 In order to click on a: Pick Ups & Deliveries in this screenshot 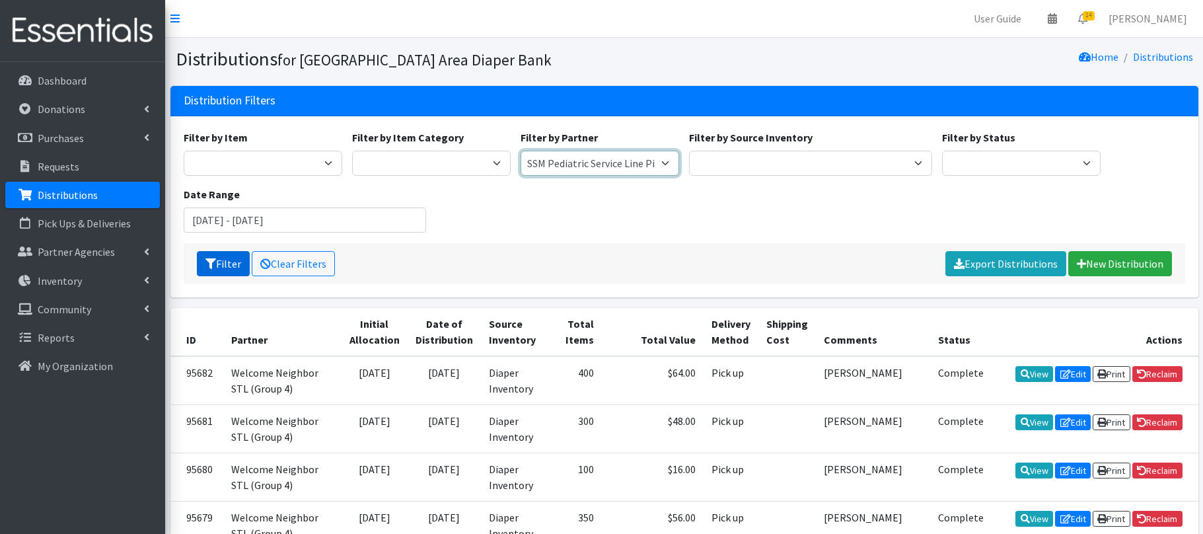, I will do `click(83, 223)`.